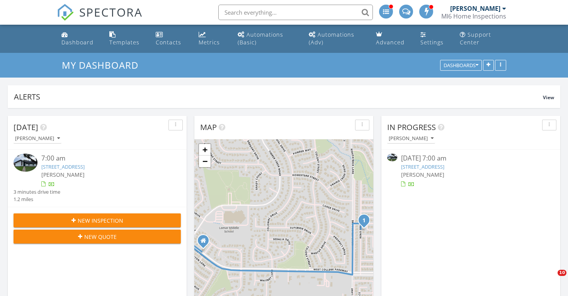 Image resolution: width=568 pixels, height=296 pixels. Describe the element at coordinates (278, 97) in the screenshot. I see `div: Alerts` at that location.